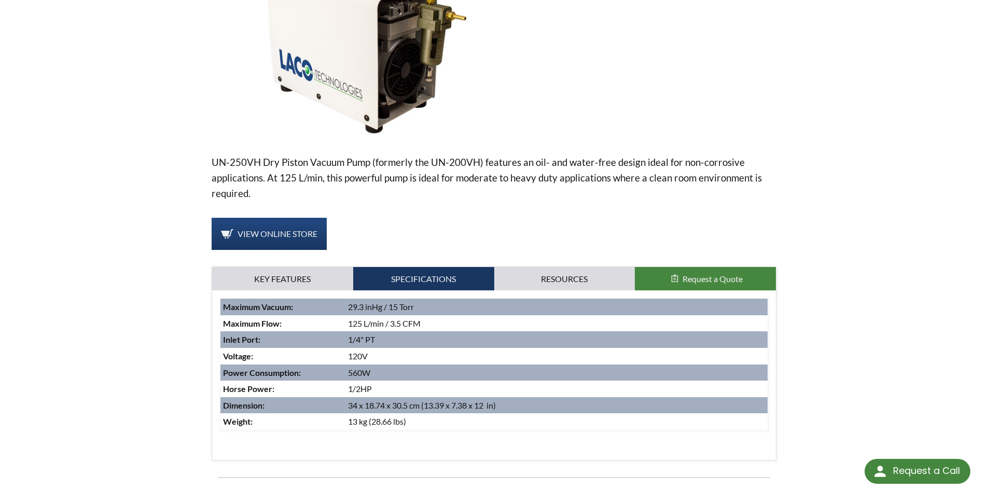 This screenshot has width=988, height=490. Describe the element at coordinates (557, 373) in the screenshot. I see `td: 560W` at that location.